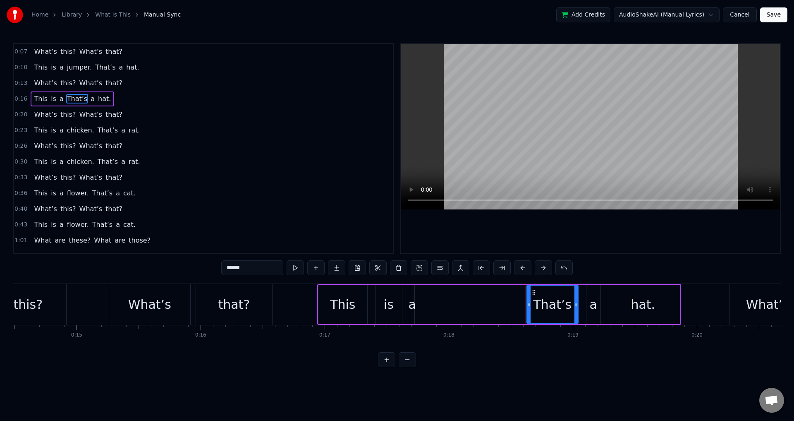 This screenshot has width=794, height=421. I want to click on span: flower., so click(78, 193).